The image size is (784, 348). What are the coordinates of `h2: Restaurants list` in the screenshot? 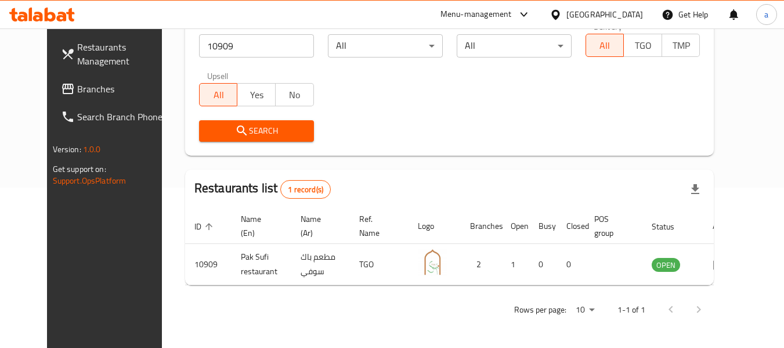 It's located at (262, 189).